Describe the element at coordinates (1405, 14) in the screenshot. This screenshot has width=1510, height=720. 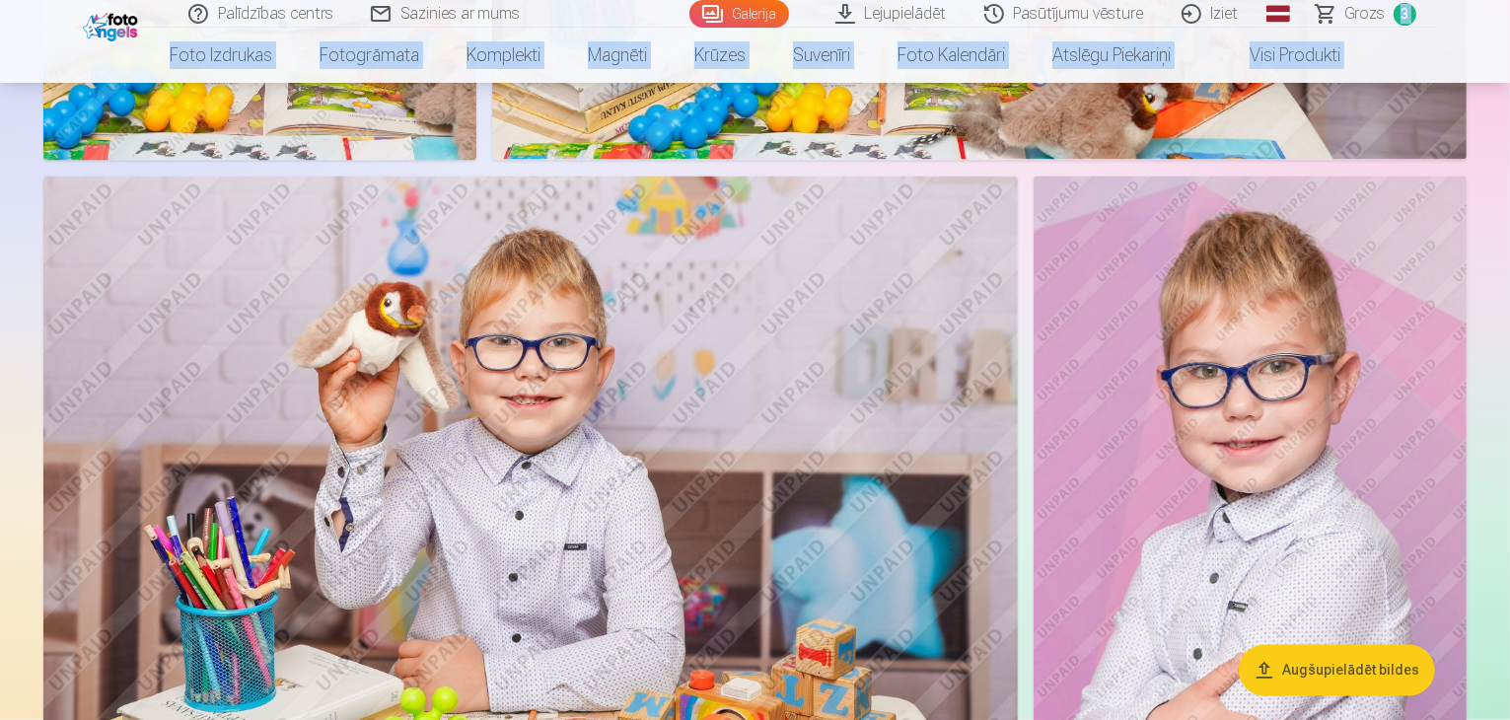
I see `span: 3` at that location.